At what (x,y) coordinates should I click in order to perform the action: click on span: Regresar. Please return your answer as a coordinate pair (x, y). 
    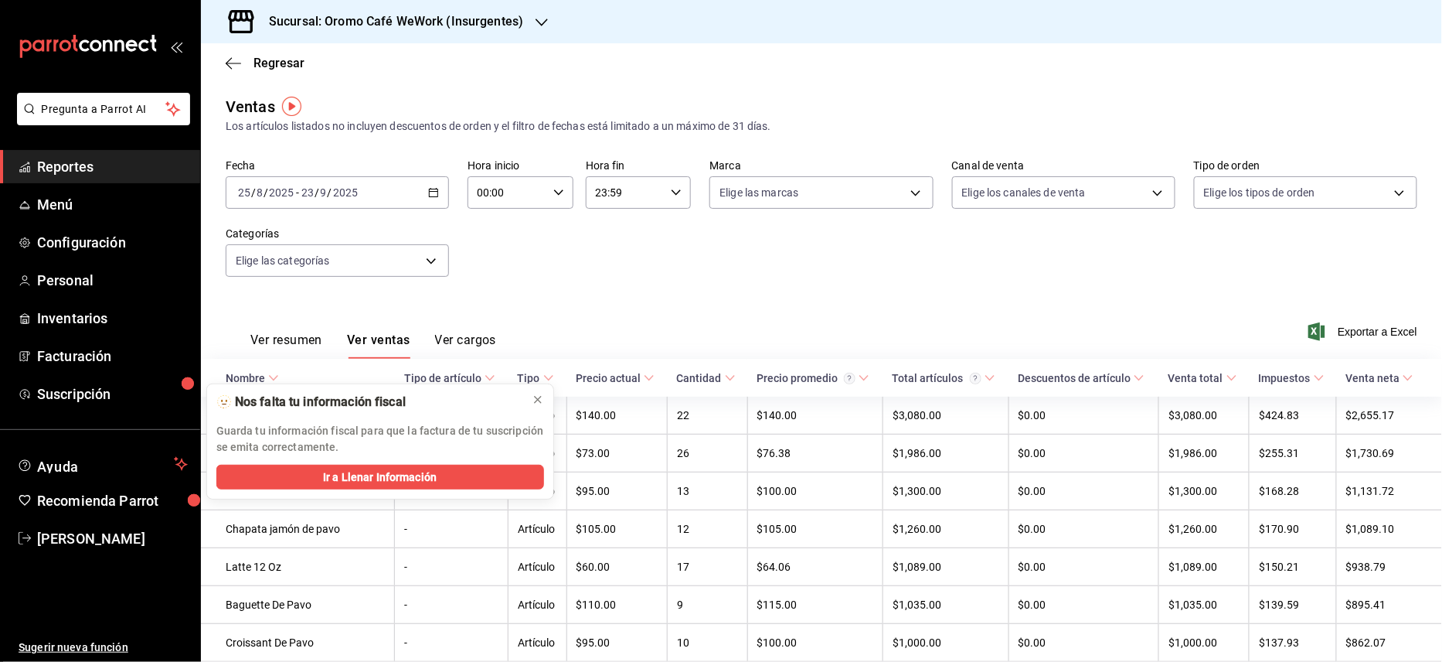
    Looking at the image, I should click on (279, 63).